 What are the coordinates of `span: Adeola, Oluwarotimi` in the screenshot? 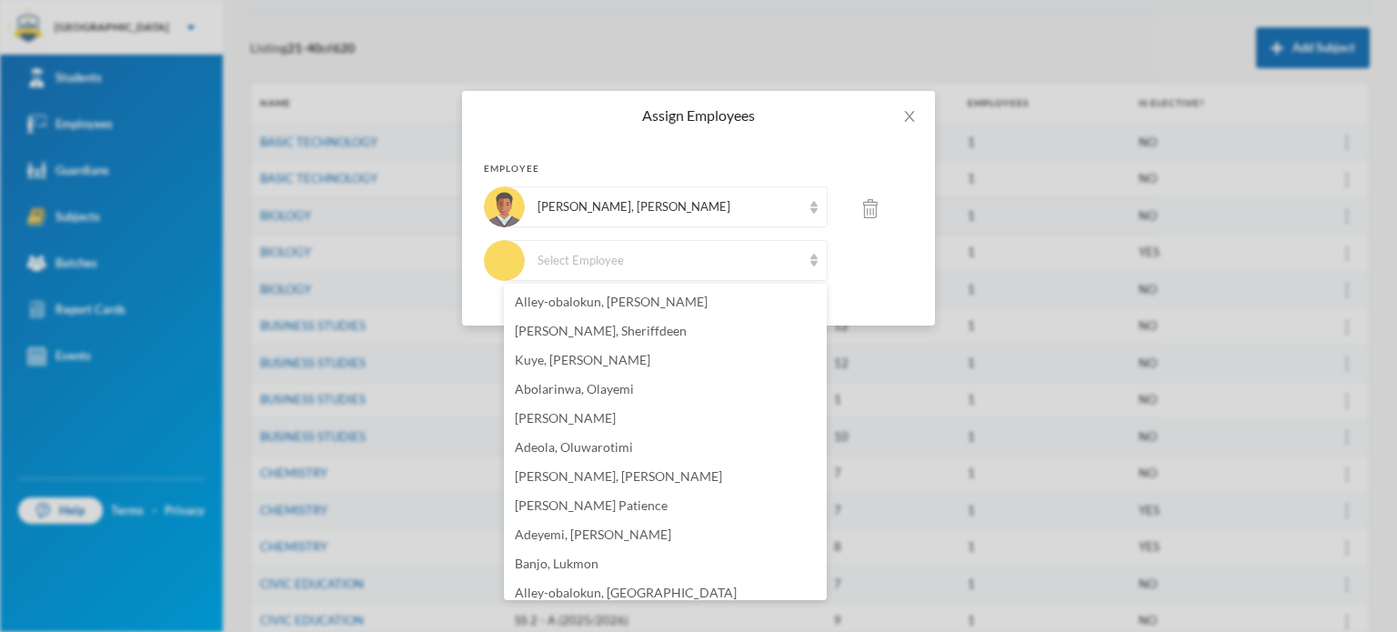 It's located at (574, 447).